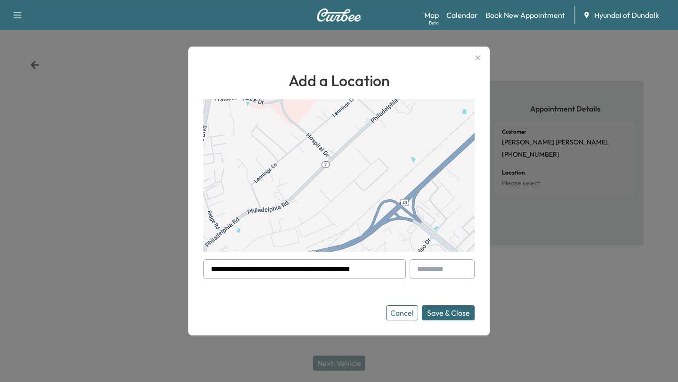 Image resolution: width=678 pixels, height=382 pixels. Describe the element at coordinates (339, 15) in the screenshot. I see `img: Curbee Logo` at that location.